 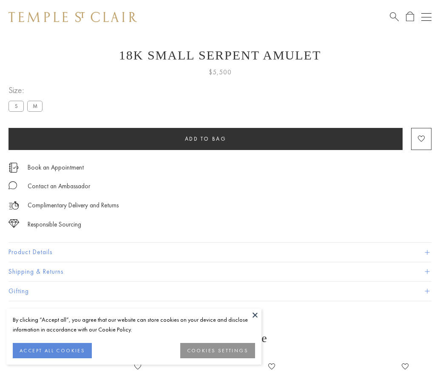 I want to click on h1: 18K Small Serpent Amulet, so click(x=220, y=55).